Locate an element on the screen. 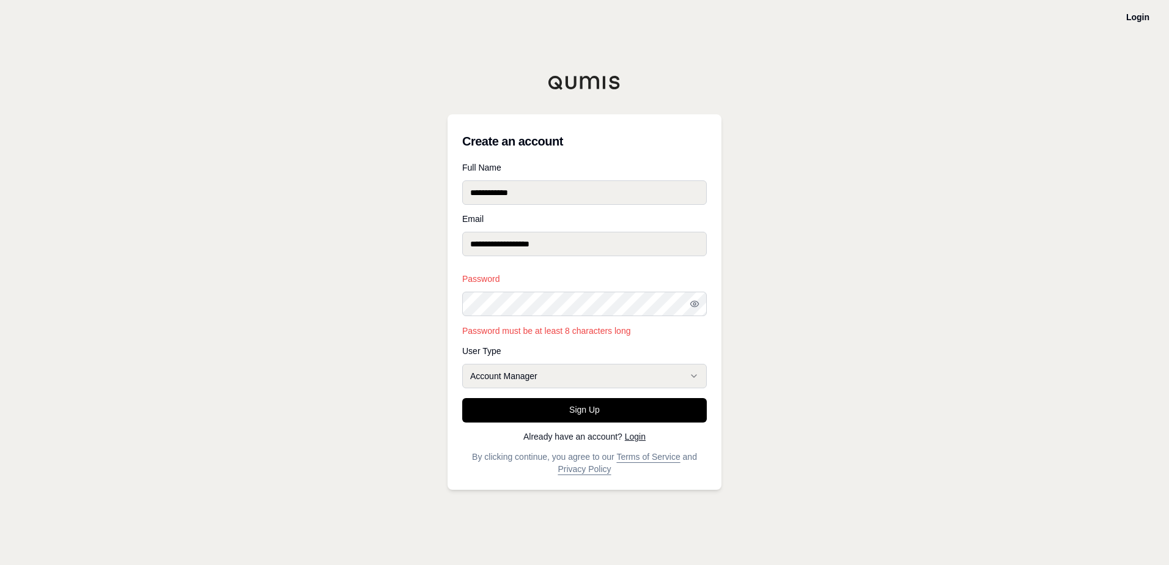 Image resolution: width=1169 pixels, height=565 pixels. label: Full Name is located at coordinates (585, 168).